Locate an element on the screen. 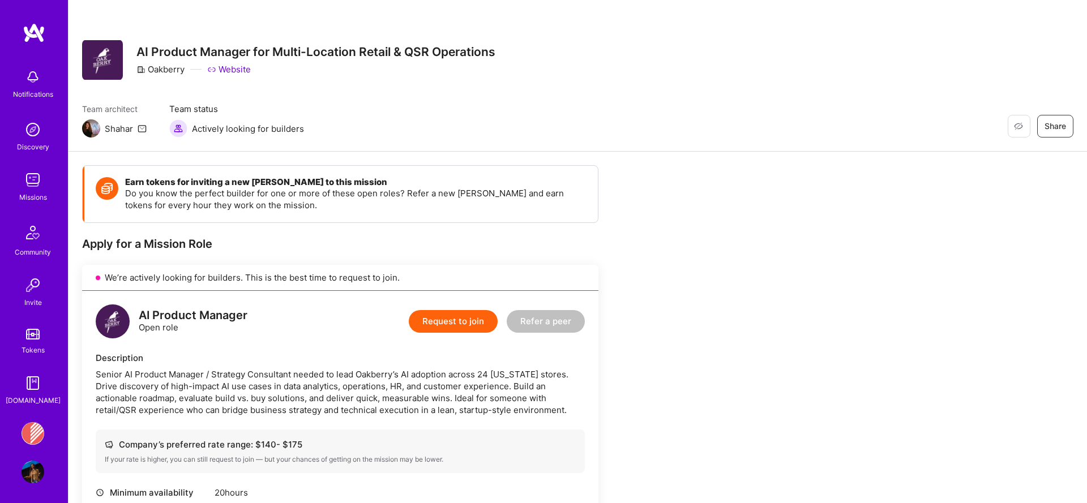  img: teamwork is located at coordinates (33, 180).